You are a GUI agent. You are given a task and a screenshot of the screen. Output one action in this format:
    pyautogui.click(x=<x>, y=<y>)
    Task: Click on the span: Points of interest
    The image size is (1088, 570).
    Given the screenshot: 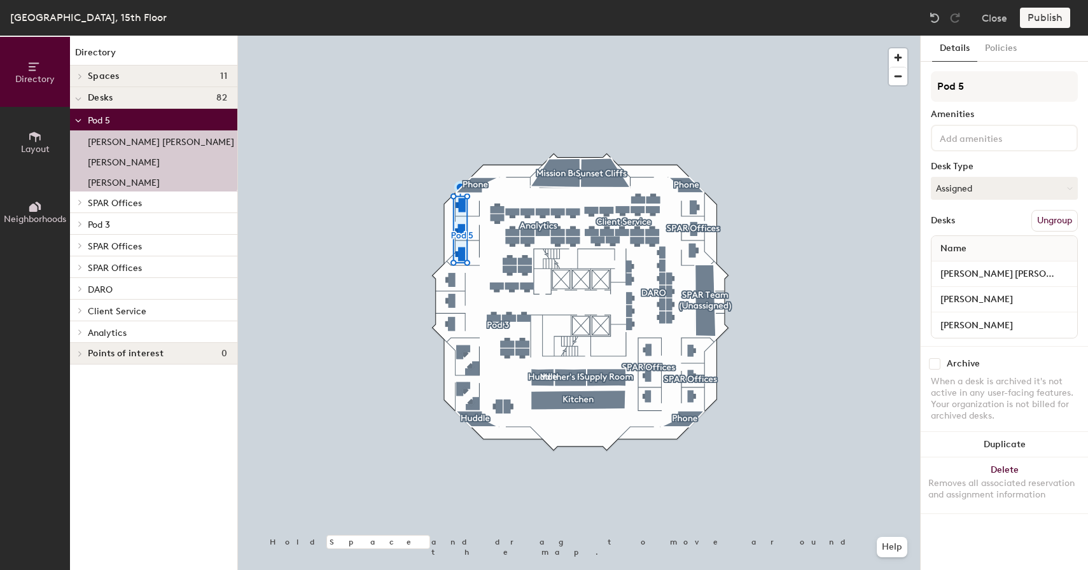 What is the action you would take?
    pyautogui.click(x=125, y=354)
    